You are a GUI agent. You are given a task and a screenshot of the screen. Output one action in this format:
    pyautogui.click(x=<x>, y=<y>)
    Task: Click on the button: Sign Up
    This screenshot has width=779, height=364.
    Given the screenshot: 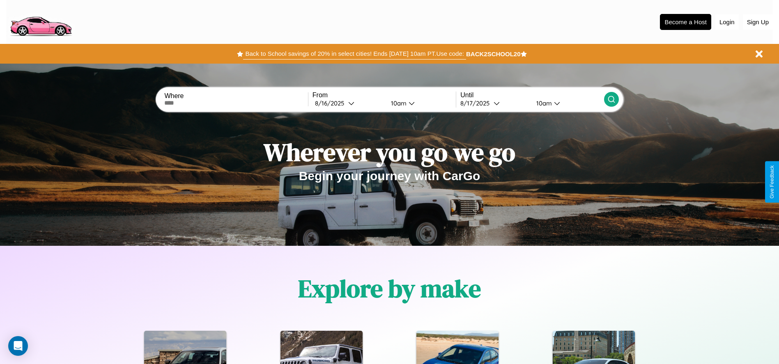 What is the action you would take?
    pyautogui.click(x=758, y=22)
    